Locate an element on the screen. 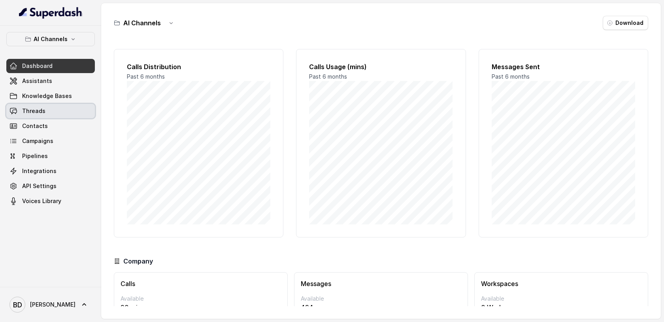 Image resolution: width=664 pixels, height=322 pixels. a: Voices Library is located at coordinates (51, 201).